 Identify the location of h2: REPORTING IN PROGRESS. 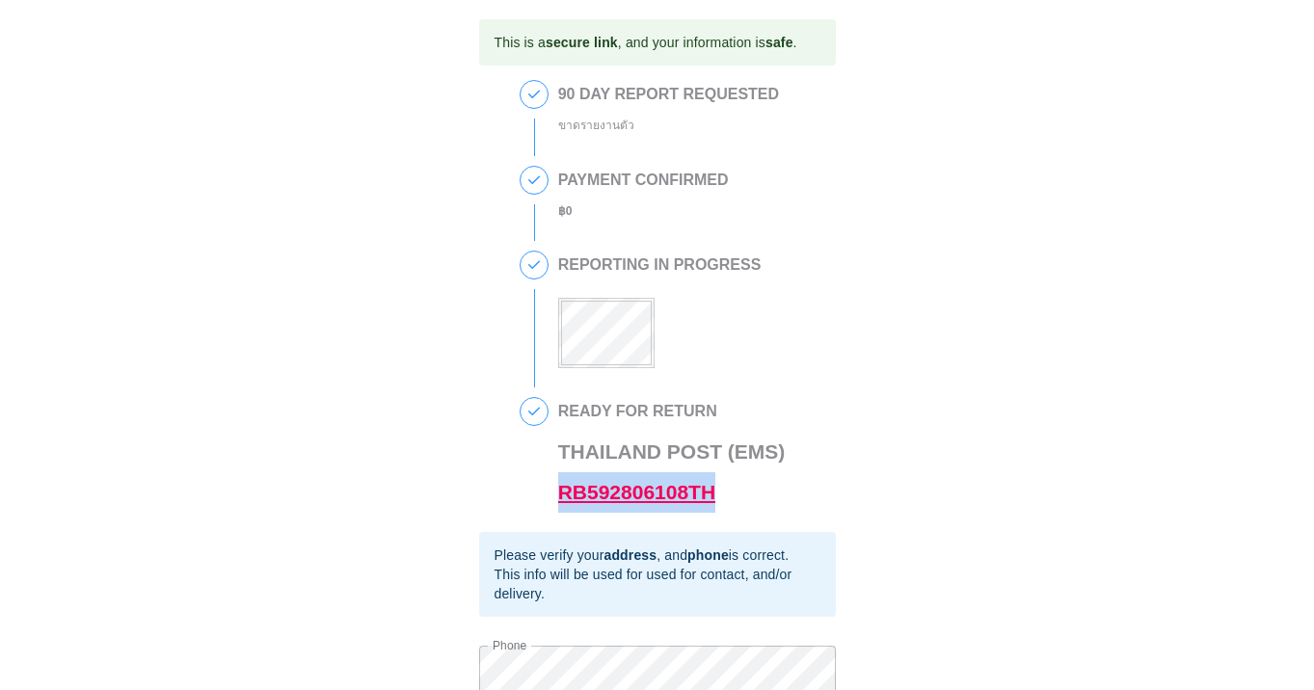
(659, 265).